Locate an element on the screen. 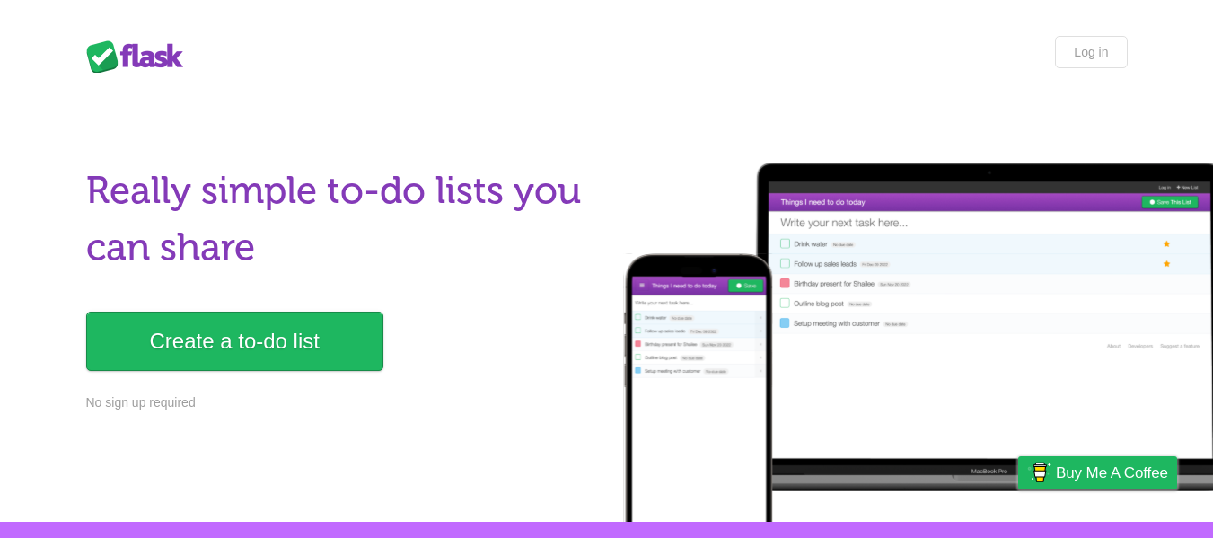 The width and height of the screenshot is (1213, 538). a: Log in is located at coordinates (1091, 52).